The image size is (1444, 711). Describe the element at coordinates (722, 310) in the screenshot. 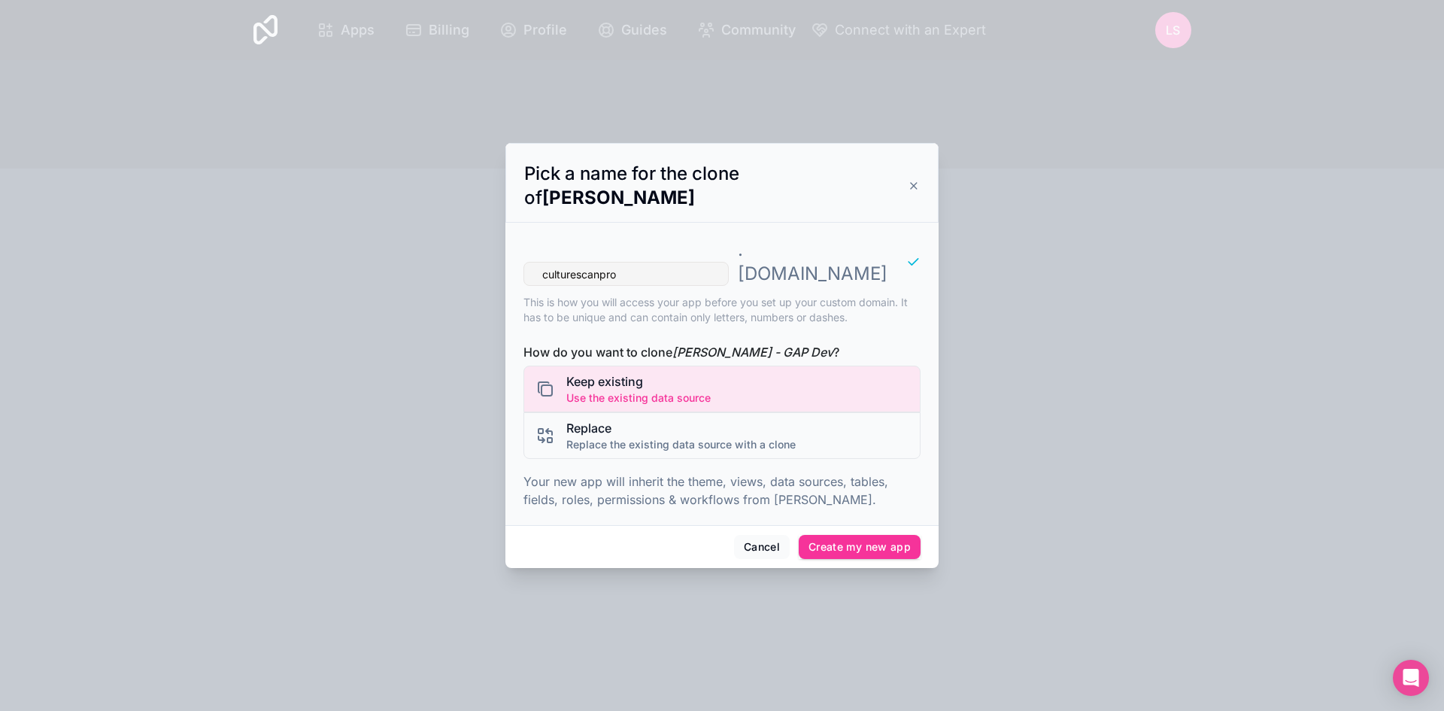

I see `p: This is how you will access your app before you set up your custom domain. It has to be unique an...` at that location.